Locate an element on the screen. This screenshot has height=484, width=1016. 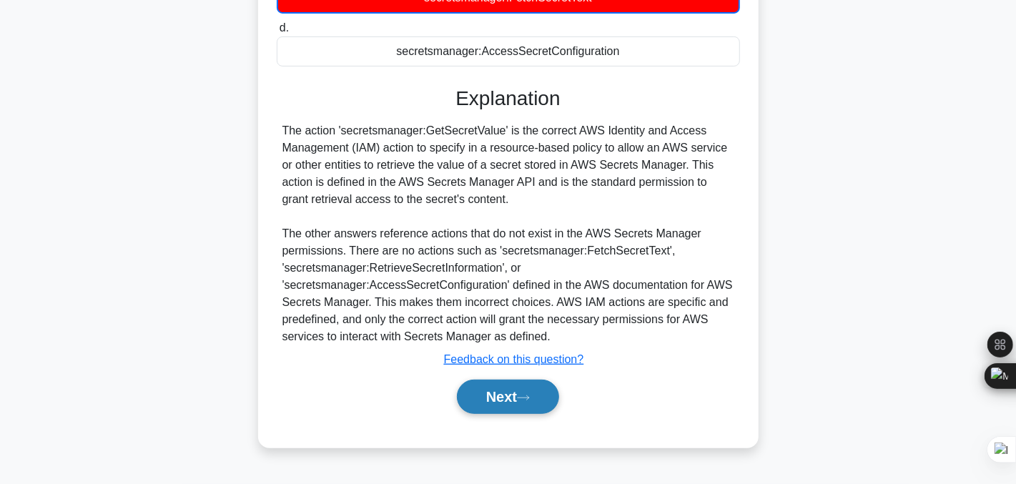
button: Next is located at coordinates (508, 397).